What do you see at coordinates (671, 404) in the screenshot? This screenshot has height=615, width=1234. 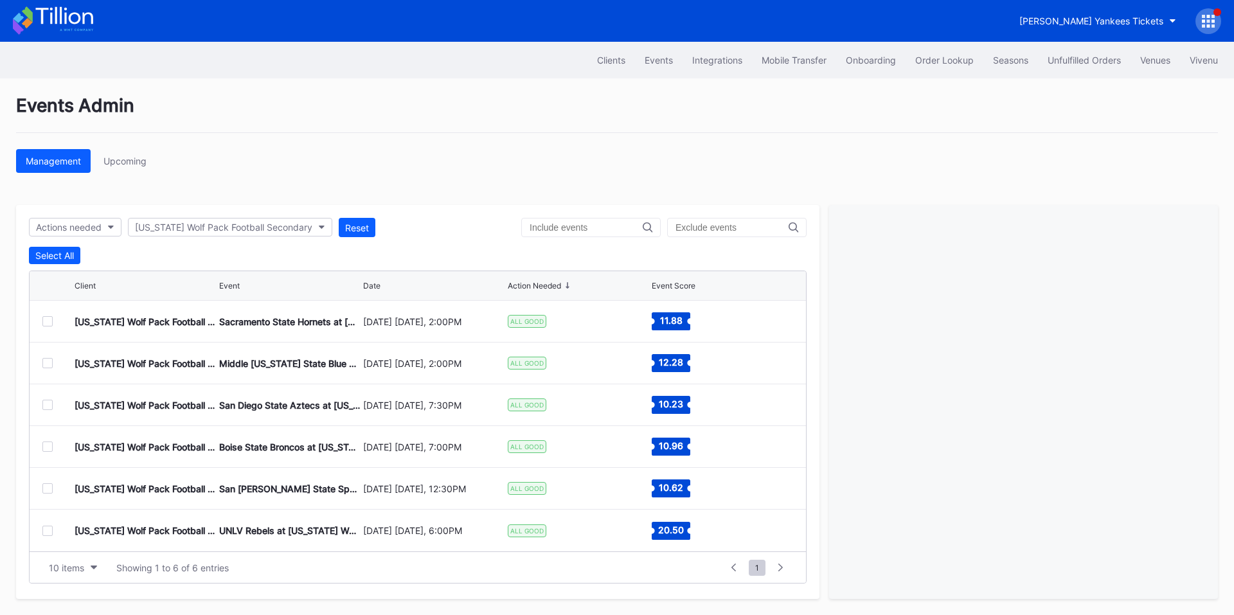 I see `text: 10.23` at bounding box center [671, 404].